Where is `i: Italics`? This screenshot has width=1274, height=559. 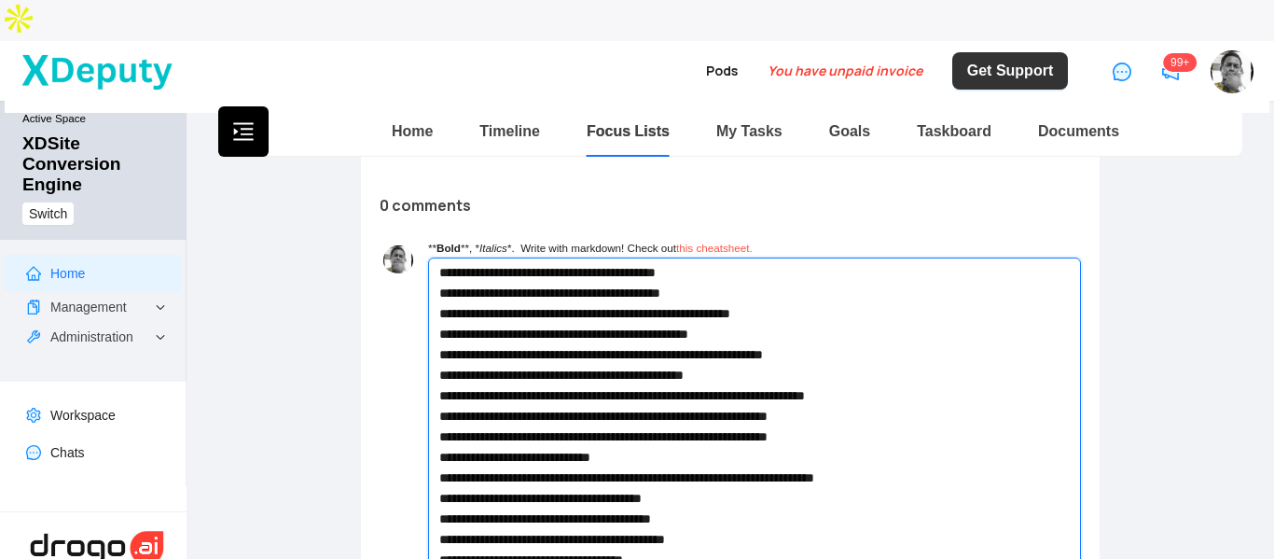
i: Italics is located at coordinates (493, 247).